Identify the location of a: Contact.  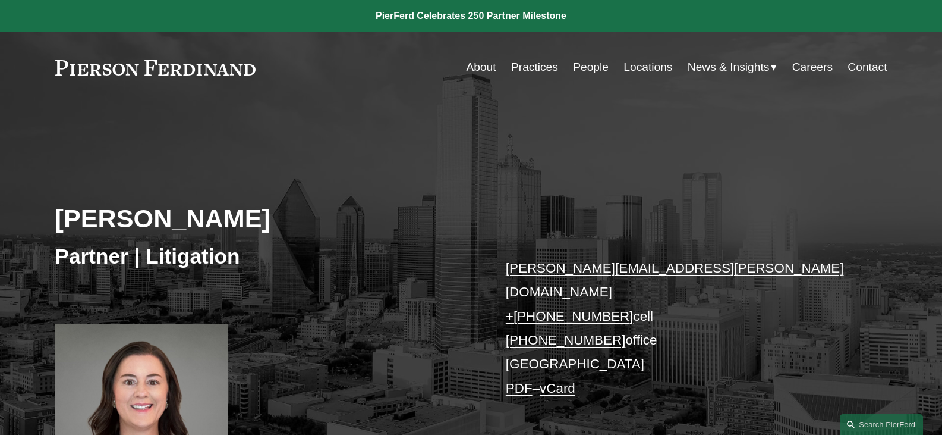
(867, 67).